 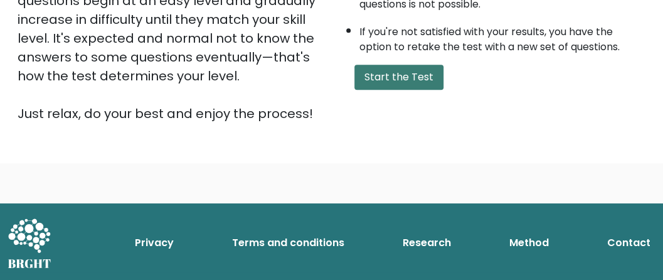 What do you see at coordinates (528, 243) in the screenshot?
I see `a: Method` at bounding box center [528, 243].